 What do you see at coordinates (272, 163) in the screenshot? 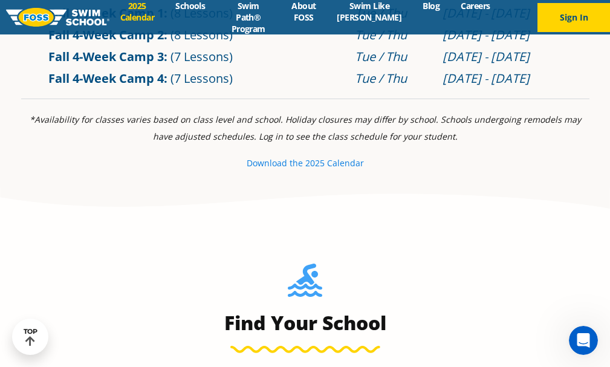
I see `small: Download th` at bounding box center [272, 163].